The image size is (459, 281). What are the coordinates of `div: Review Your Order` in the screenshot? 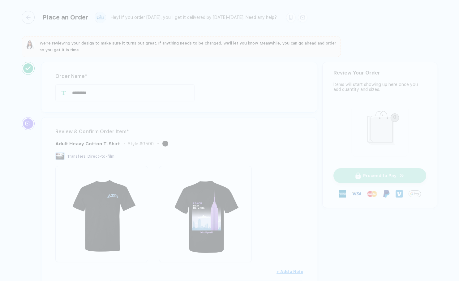 It's located at (380, 73).